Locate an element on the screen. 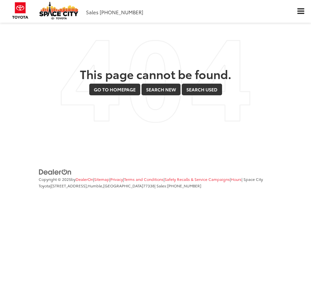 The image size is (311, 306). a: Search New is located at coordinates (161, 90).